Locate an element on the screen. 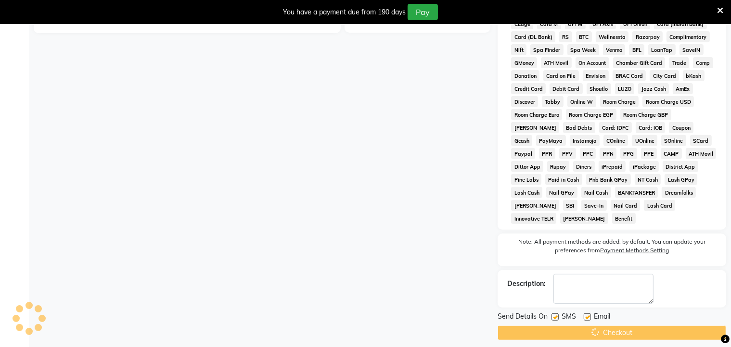 The height and width of the screenshot is (347, 731). span: Diners is located at coordinates (583, 166).